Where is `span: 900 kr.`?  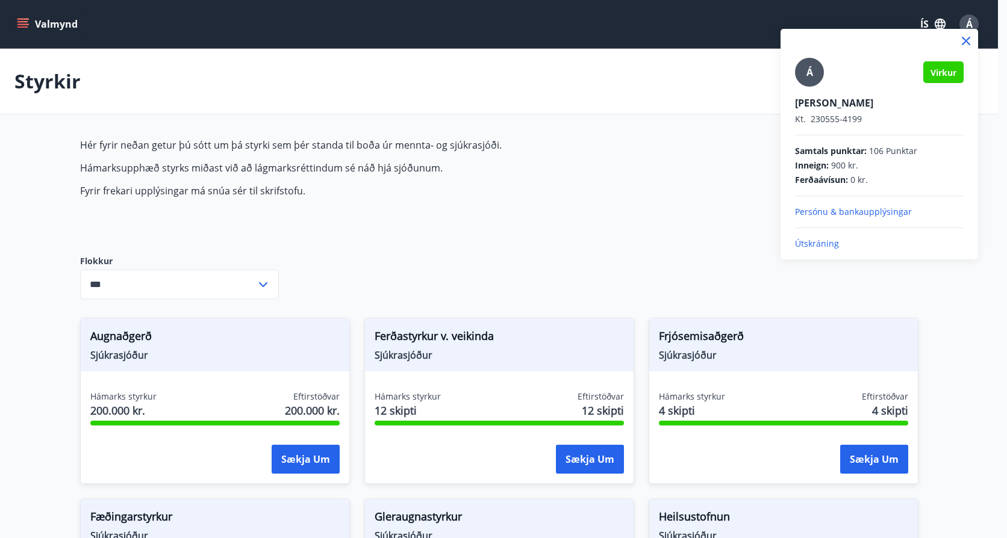
span: 900 kr. is located at coordinates (844, 166).